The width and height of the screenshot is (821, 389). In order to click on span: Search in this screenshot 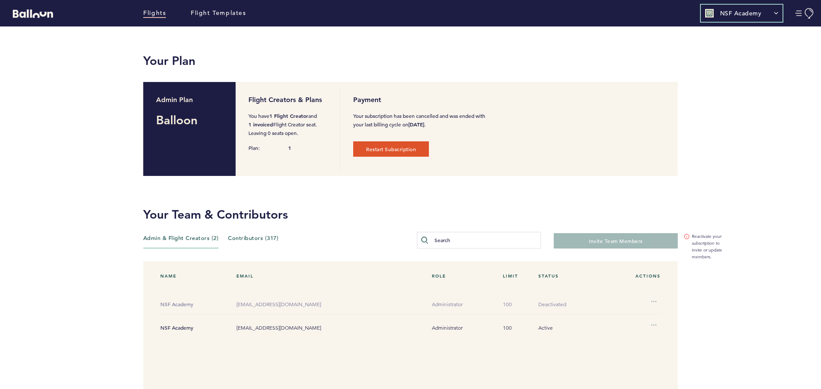, I will do `click(442, 240)`.